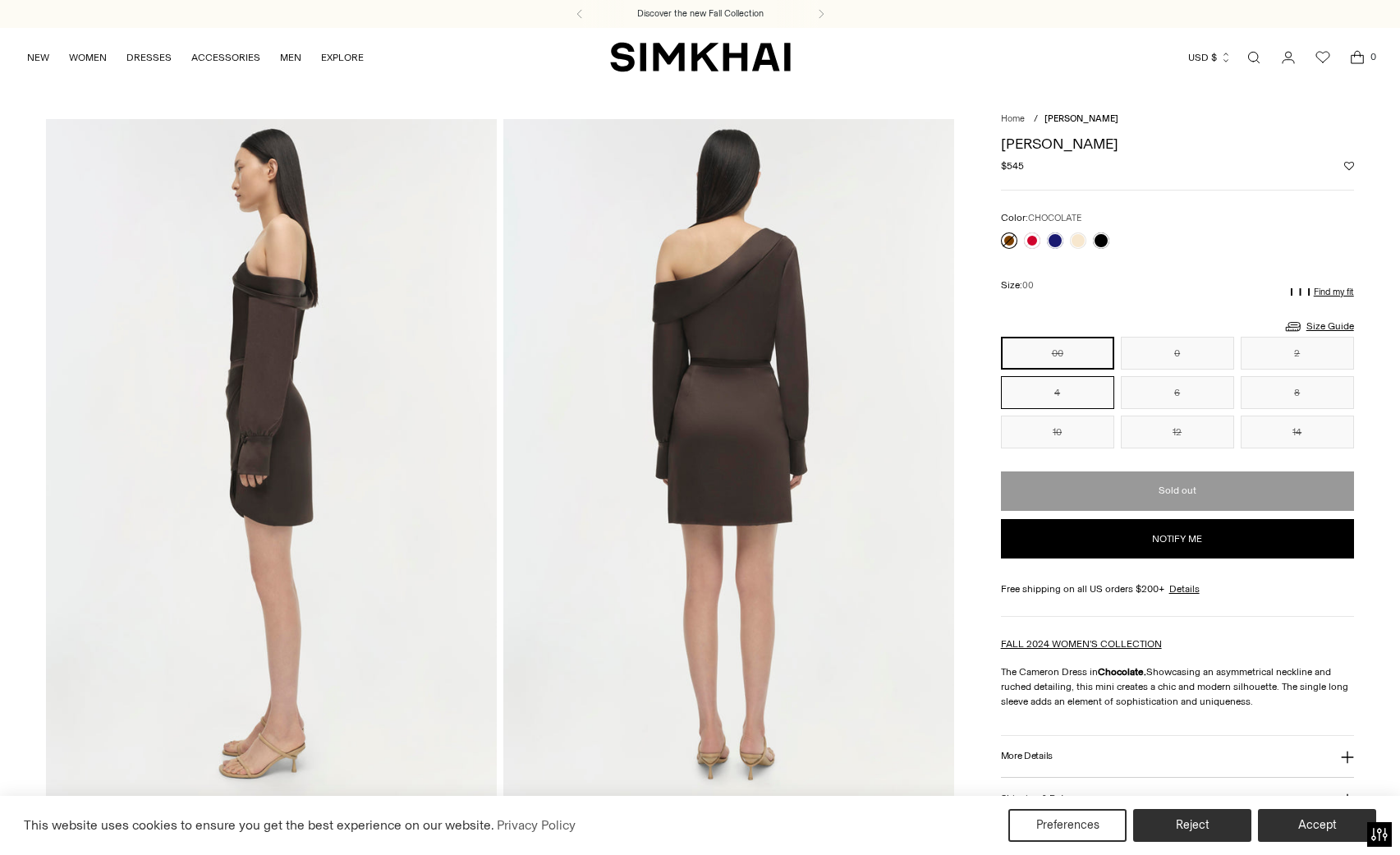 This screenshot has width=1400, height=855. What do you see at coordinates (1068, 826) in the screenshot?
I see `button: Preferences` at bounding box center [1068, 826].